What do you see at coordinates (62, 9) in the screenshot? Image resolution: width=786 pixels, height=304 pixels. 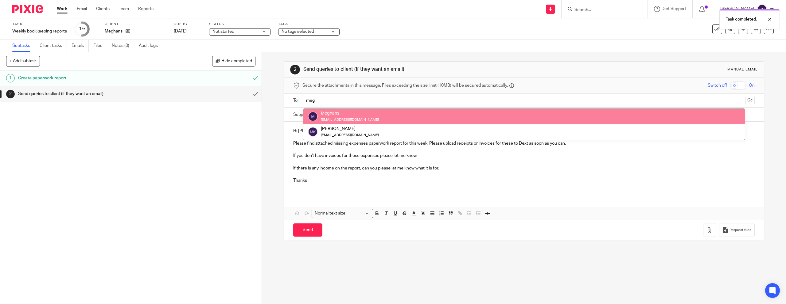 I see `a: Work` at bounding box center [62, 9].